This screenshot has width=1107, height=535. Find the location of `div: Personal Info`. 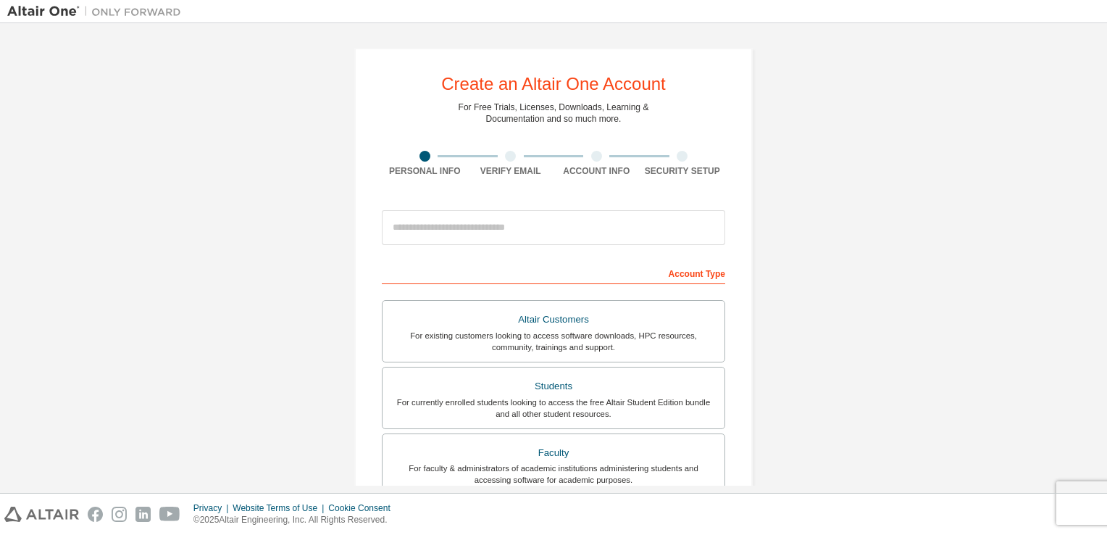

div: Personal Info is located at coordinates (424, 171).